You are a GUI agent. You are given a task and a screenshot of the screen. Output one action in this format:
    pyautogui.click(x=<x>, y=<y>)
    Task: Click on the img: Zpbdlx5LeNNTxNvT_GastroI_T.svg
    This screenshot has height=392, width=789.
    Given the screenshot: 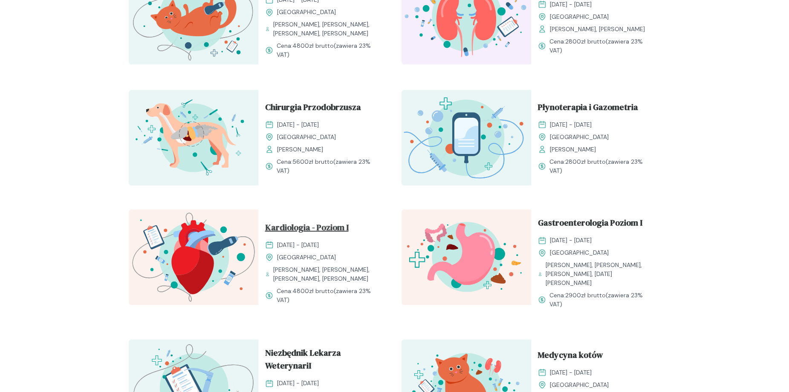 What is the action you would take?
    pyautogui.click(x=466, y=257)
    